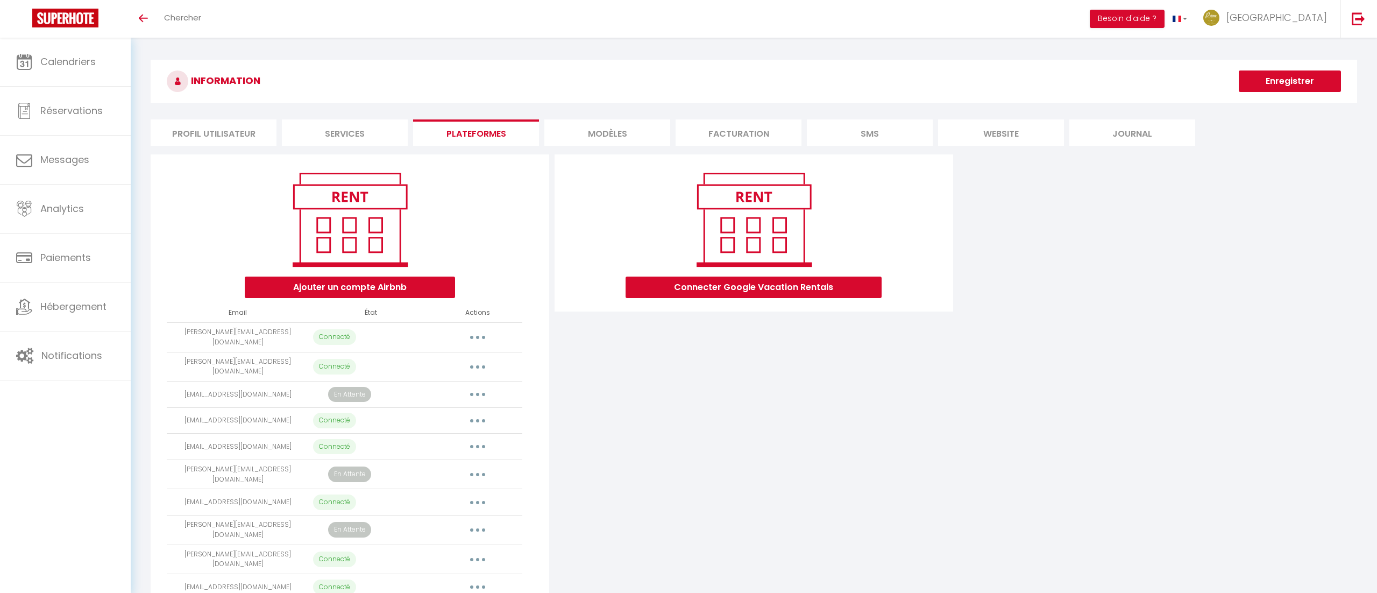 The width and height of the screenshot is (1377, 593). What do you see at coordinates (350, 287) in the screenshot?
I see `button: Ajouter un compte Airbnb` at bounding box center [350, 287].